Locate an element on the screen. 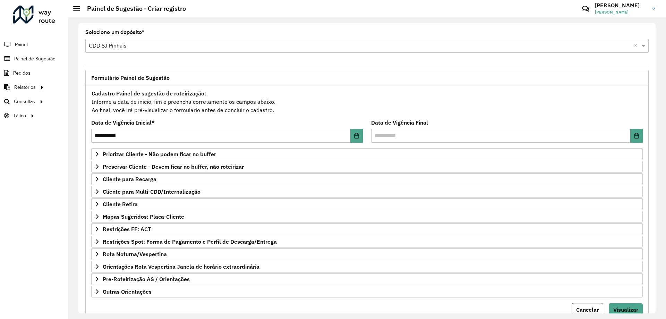  label: Data de Vigência Final is located at coordinates (400, 123).